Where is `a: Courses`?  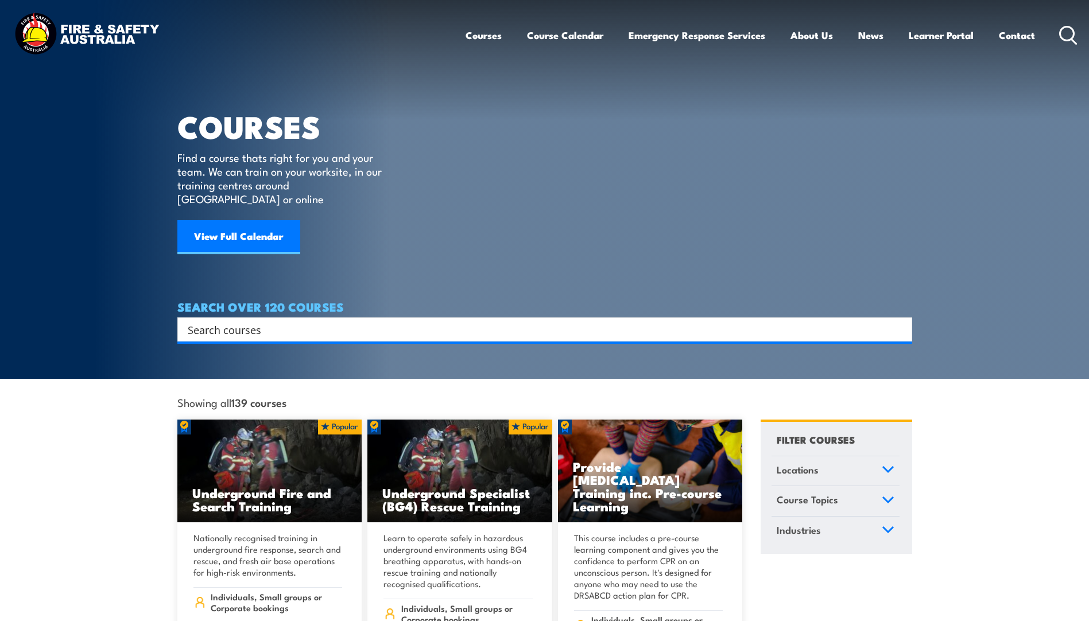 a: Courses is located at coordinates (483, 35).